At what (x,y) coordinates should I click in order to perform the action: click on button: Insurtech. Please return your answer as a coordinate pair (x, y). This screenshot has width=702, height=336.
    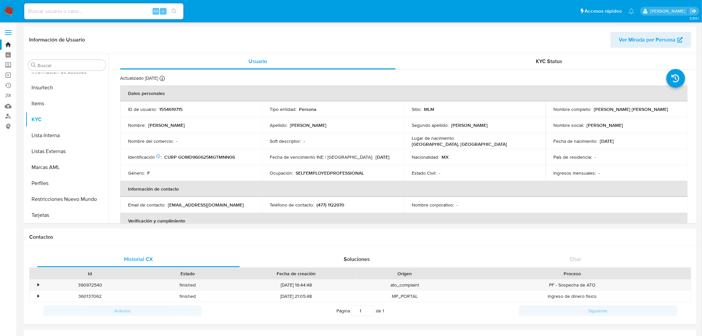
    Looking at the image, I should click on (67, 88).